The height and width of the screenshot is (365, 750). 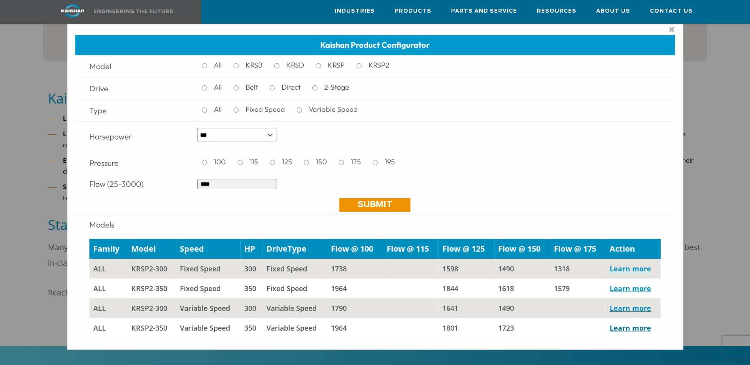 What do you see at coordinates (267, 109) in the screenshot?
I see `label: Fixed Speed` at bounding box center [267, 109].